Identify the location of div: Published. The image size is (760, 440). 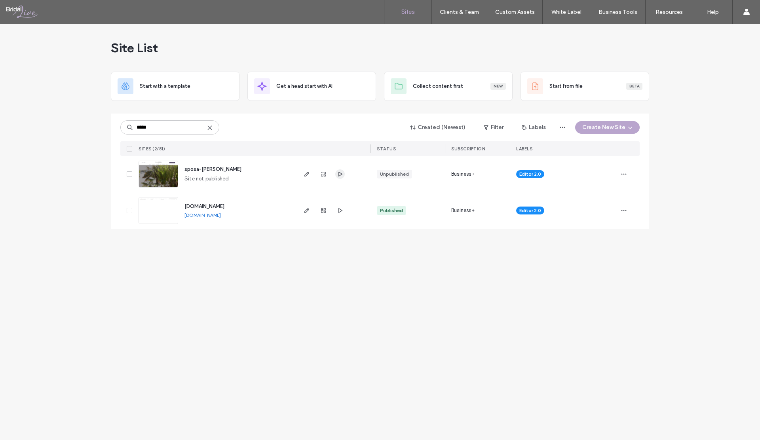
(392, 211).